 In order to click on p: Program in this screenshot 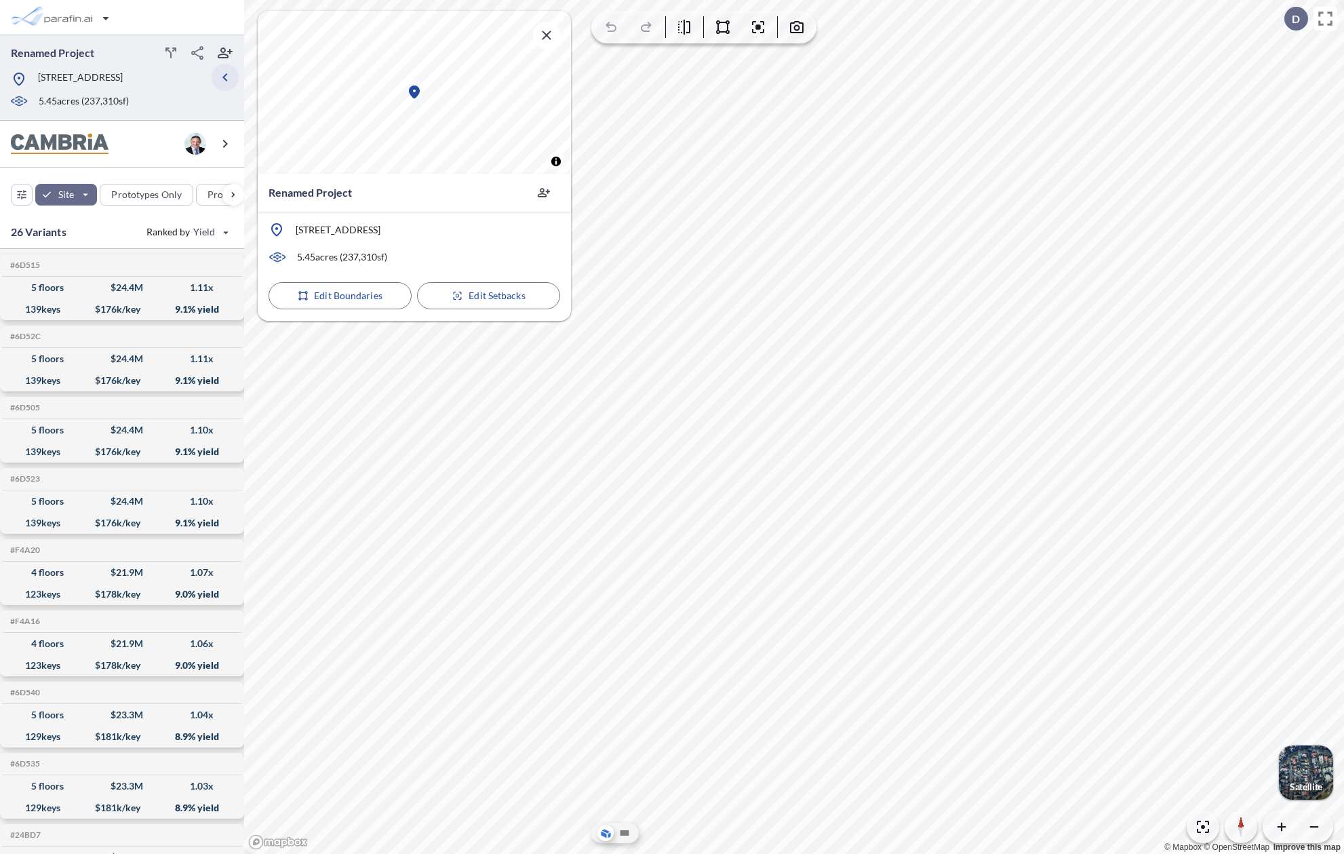, I will do `click(227, 195)`.